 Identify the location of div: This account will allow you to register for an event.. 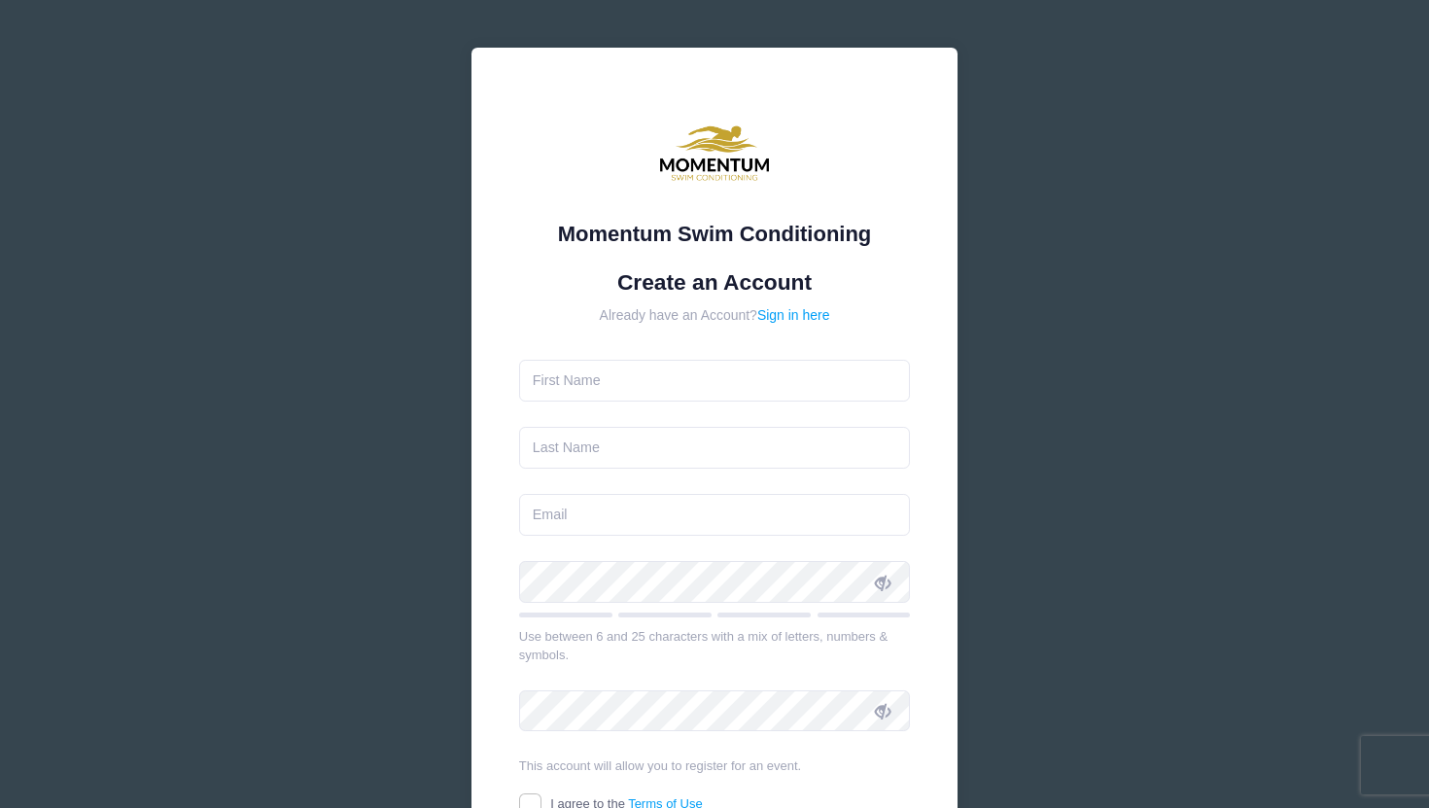
(715, 766).